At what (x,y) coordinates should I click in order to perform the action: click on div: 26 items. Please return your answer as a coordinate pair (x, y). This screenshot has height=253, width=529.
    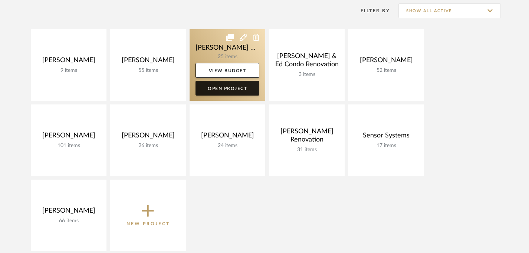
    Looking at the image, I should click on (148, 146).